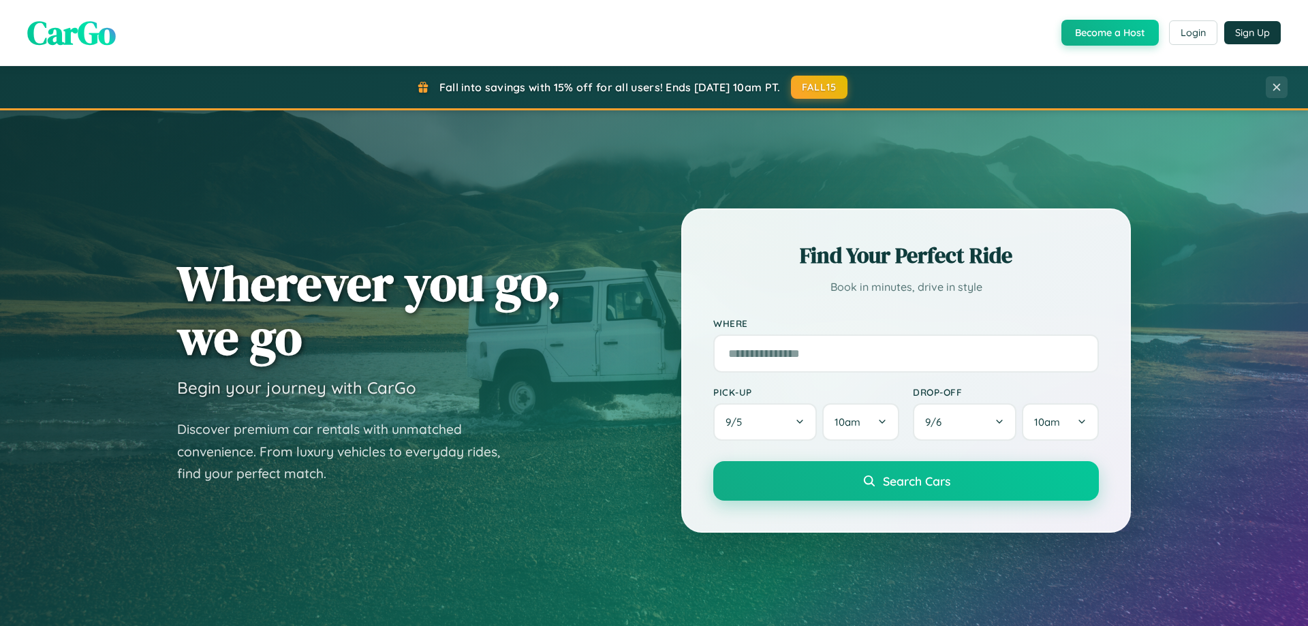 The width and height of the screenshot is (1308, 626). What do you see at coordinates (937, 422) in the screenshot?
I see `span: 9 / 6` at bounding box center [937, 422].